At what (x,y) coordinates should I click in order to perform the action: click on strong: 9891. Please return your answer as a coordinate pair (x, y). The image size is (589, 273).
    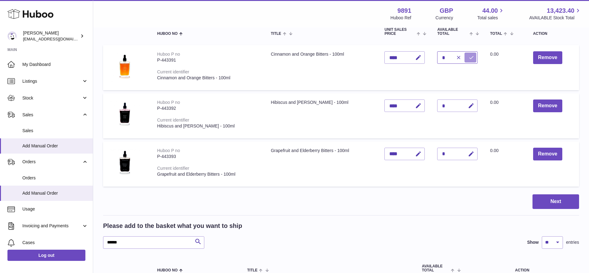
    Looking at the image, I should click on (404, 11).